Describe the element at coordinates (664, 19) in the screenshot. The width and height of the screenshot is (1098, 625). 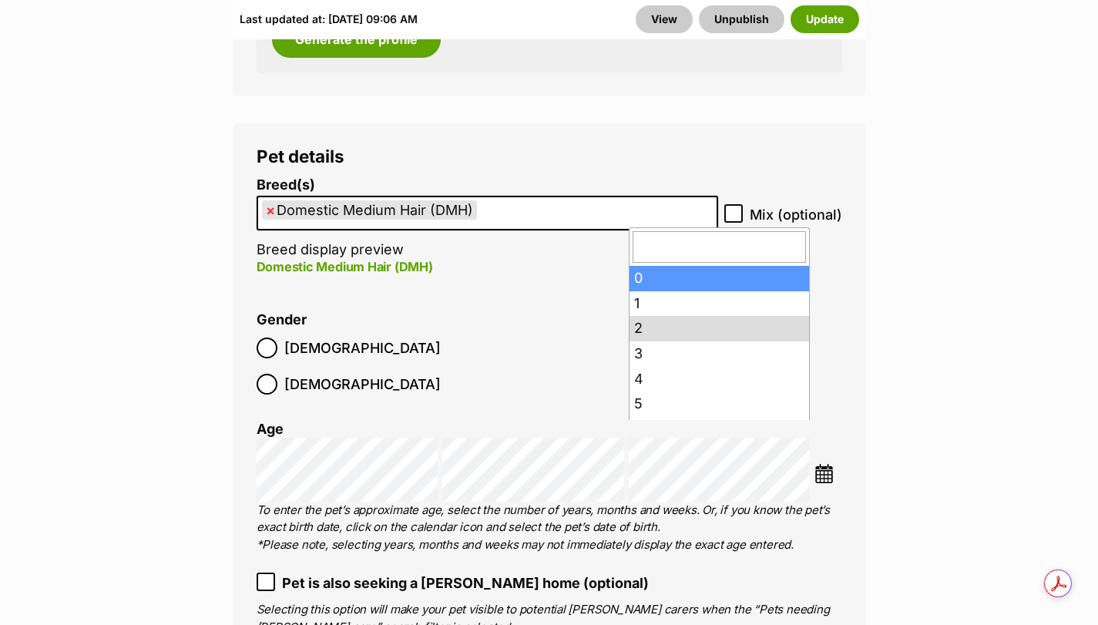
I see `a: View` at that location.